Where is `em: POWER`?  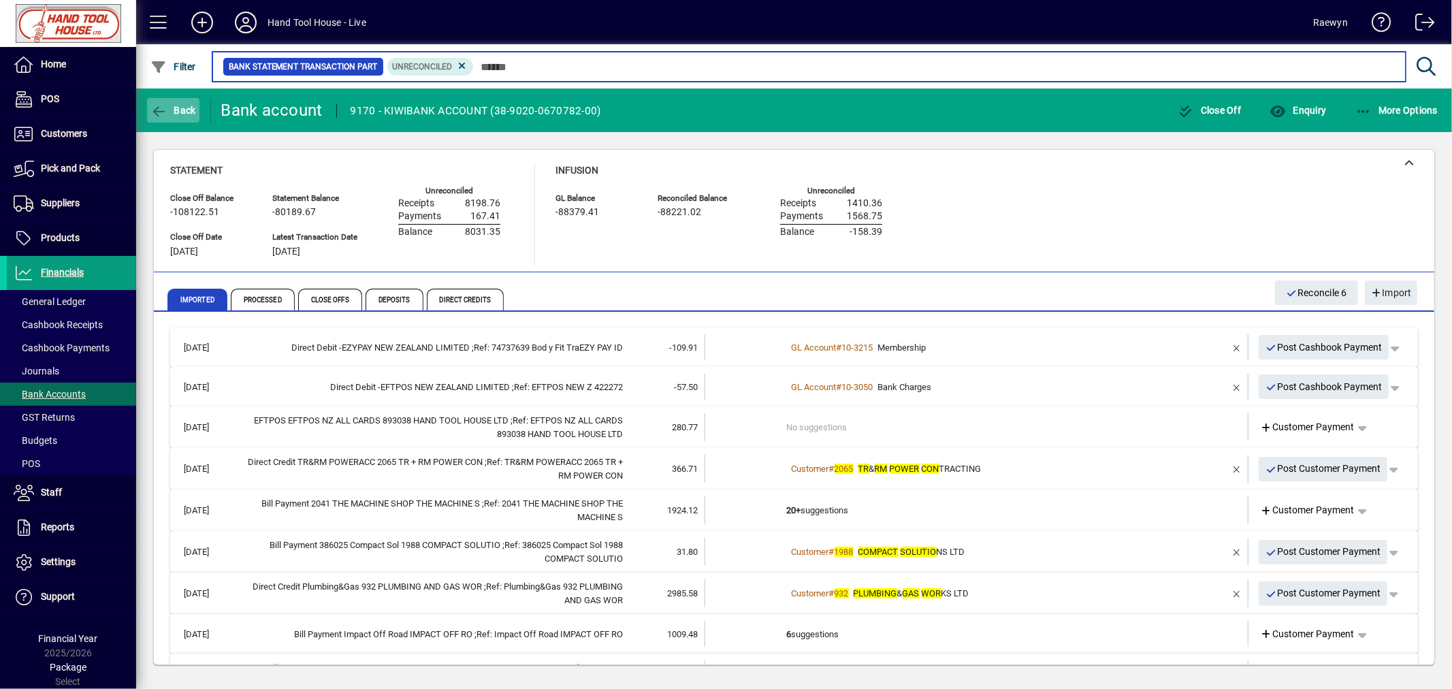
em: POWER is located at coordinates (905, 468).